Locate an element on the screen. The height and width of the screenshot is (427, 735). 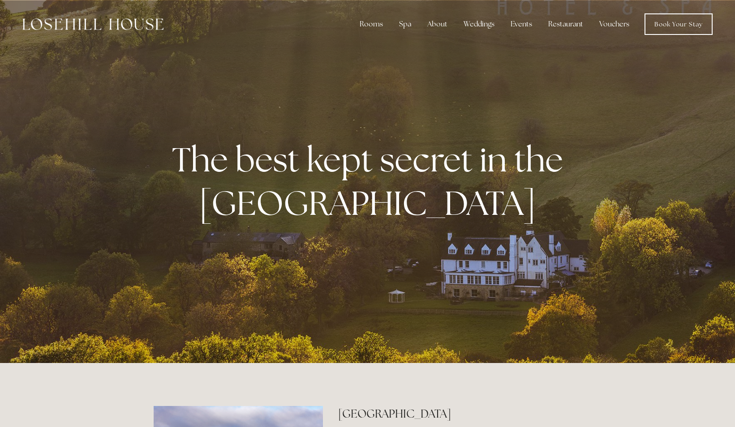
div: Restaurant is located at coordinates (566, 24).